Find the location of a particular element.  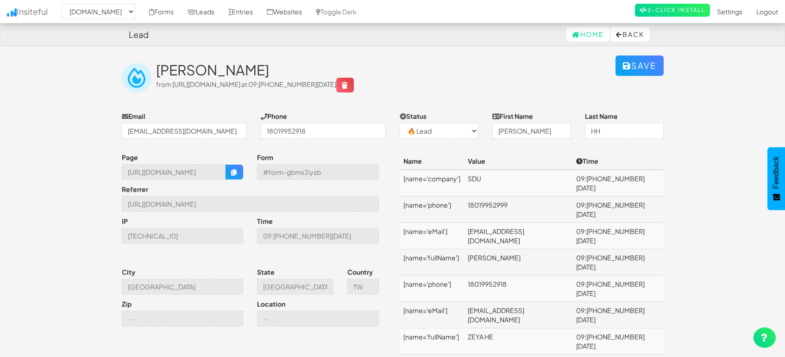

label: Status is located at coordinates (413, 116).